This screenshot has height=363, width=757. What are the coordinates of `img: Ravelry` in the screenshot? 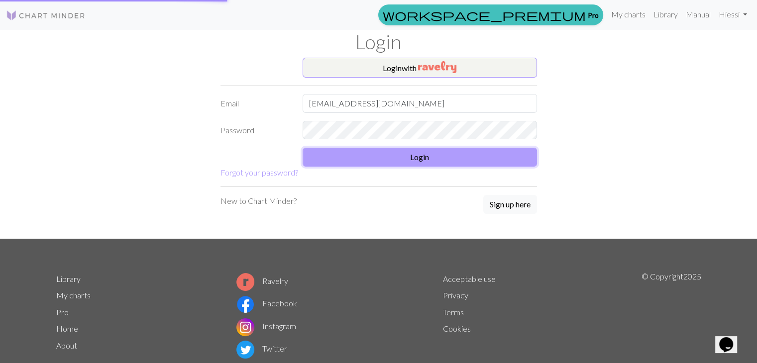 It's located at (437, 67).